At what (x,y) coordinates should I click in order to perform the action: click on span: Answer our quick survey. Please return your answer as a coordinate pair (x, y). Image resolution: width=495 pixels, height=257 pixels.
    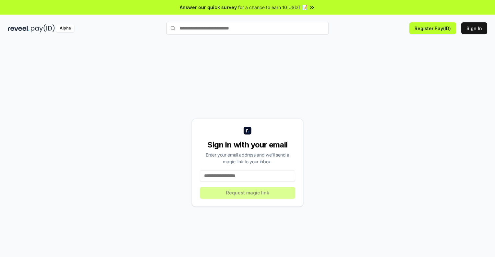
    Looking at the image, I should click on (208, 7).